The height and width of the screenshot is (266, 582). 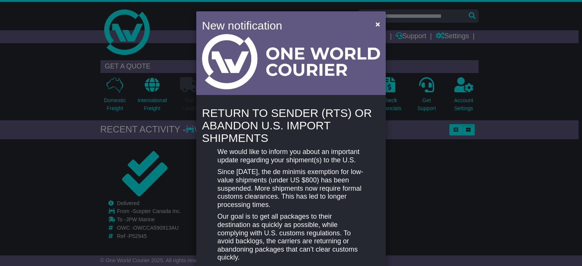 I want to click on h4: RETURN TO SENDER (RTS) OR ABANDON U.S. IMPORT SHIPMENTS, so click(x=291, y=125).